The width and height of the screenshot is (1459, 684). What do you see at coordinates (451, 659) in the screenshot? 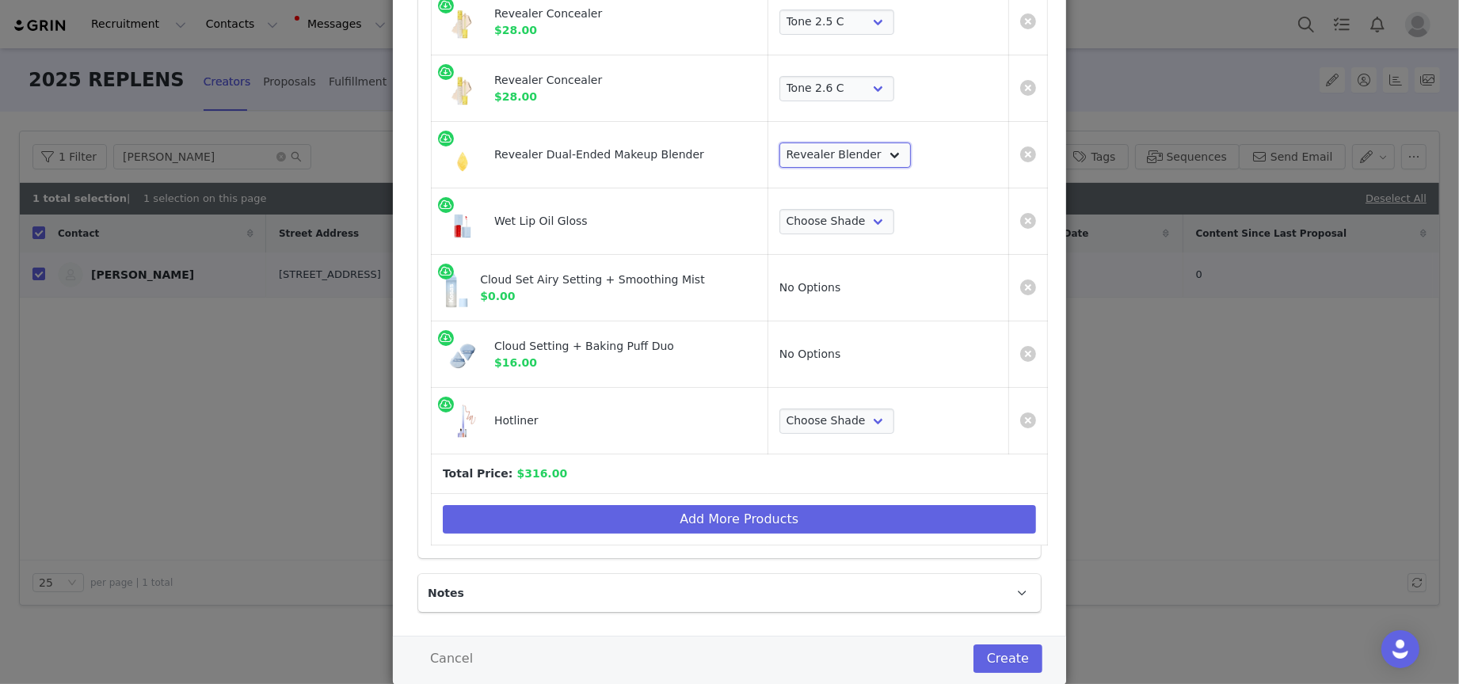
I see `button: Cancel` at bounding box center [451, 659].